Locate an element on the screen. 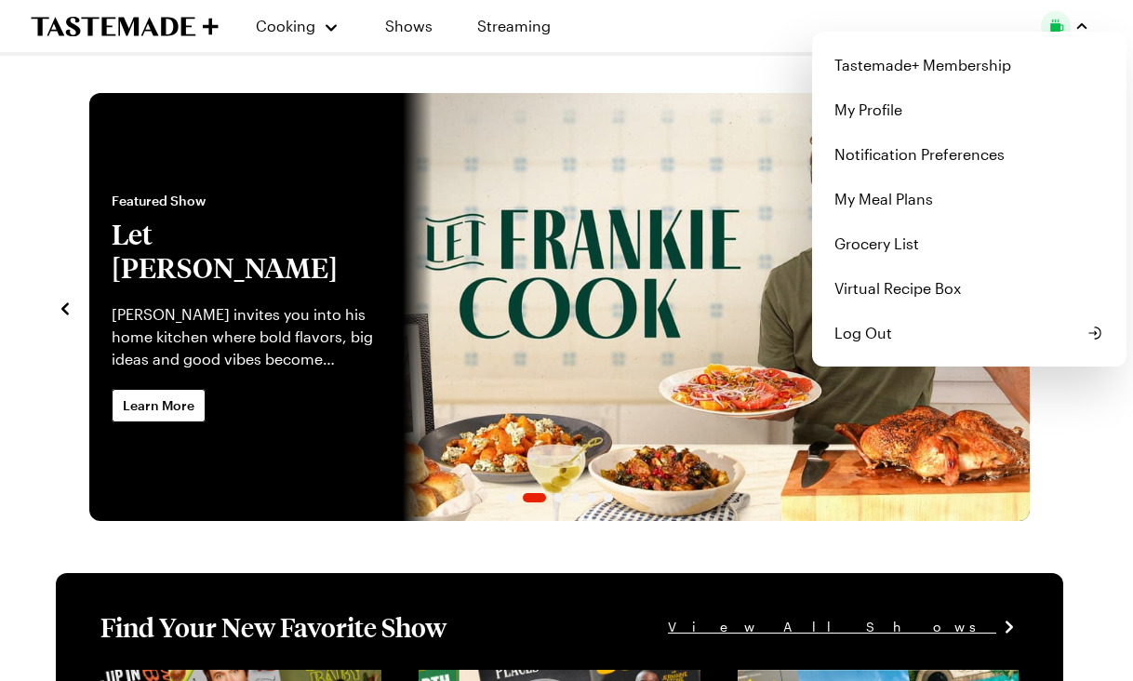 Image resolution: width=1133 pixels, height=681 pixels. a: My Meal Plans is located at coordinates (969, 199).